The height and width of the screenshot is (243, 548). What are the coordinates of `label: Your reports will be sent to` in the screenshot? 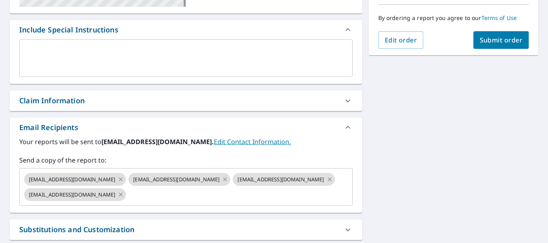 It's located at (186, 142).